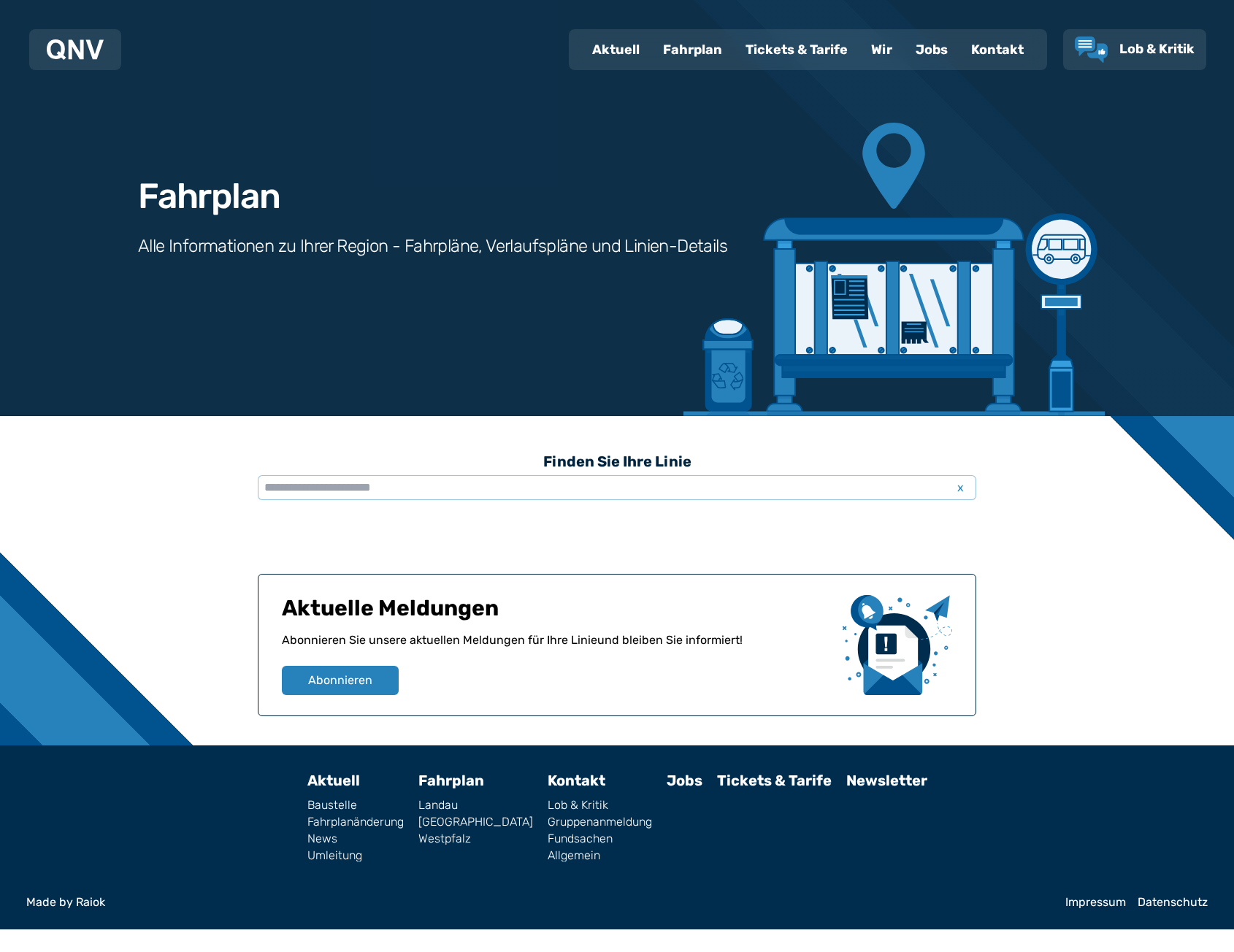  What do you see at coordinates (599, 855) in the screenshot?
I see `a: Allgemein` at bounding box center [599, 855].